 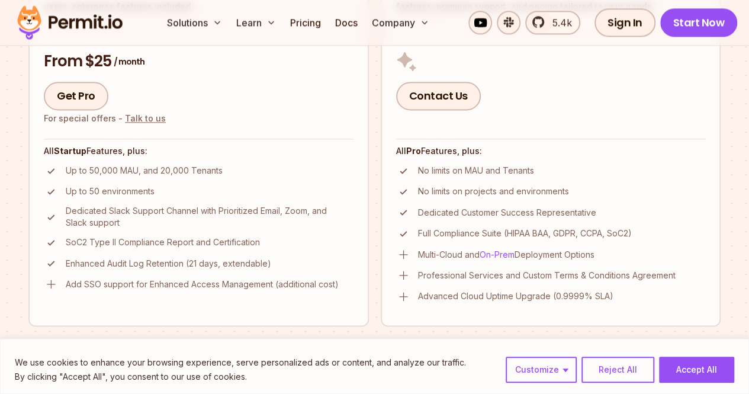 I want to click on a: Get Pro, so click(x=76, y=96).